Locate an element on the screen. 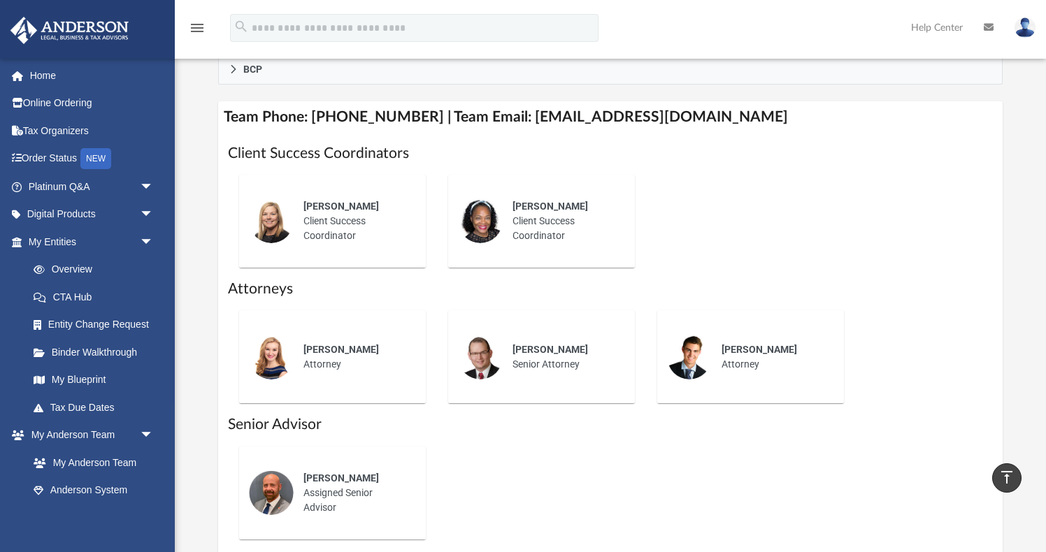 The width and height of the screenshot is (1046, 552). a: vertical_align_top is located at coordinates (1007, 478).